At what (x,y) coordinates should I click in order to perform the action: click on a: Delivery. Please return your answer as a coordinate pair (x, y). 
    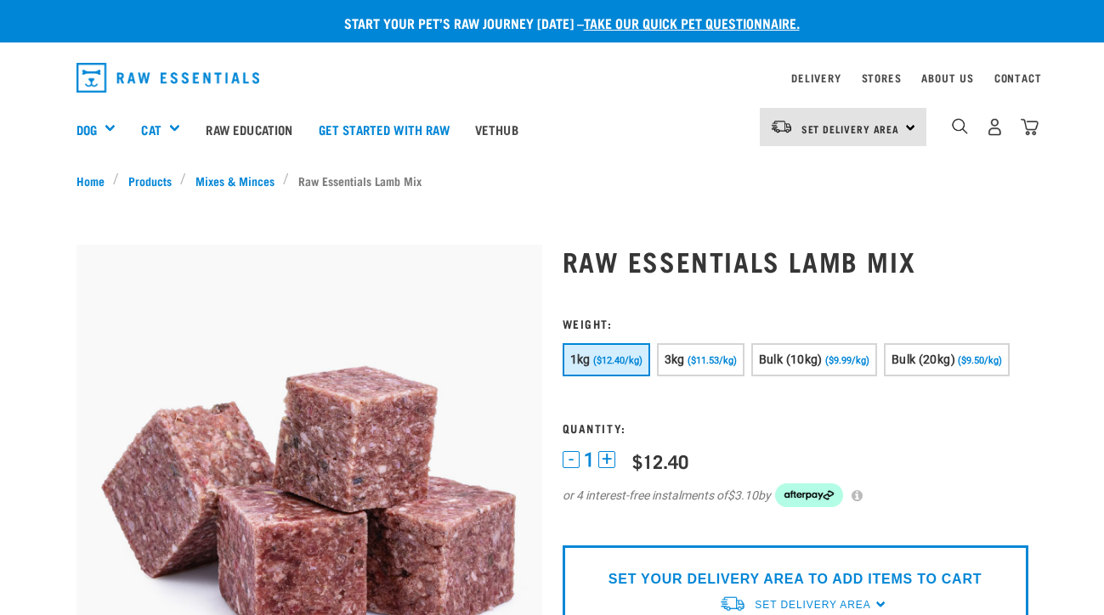
    Looking at the image, I should click on (816, 77).